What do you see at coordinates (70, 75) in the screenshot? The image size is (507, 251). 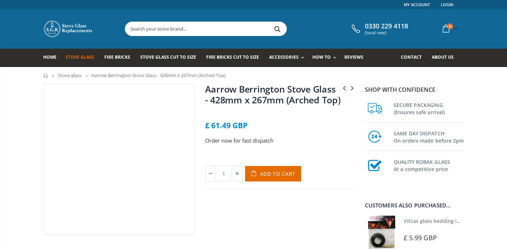 I see `a: Stove glass` at bounding box center [70, 75].